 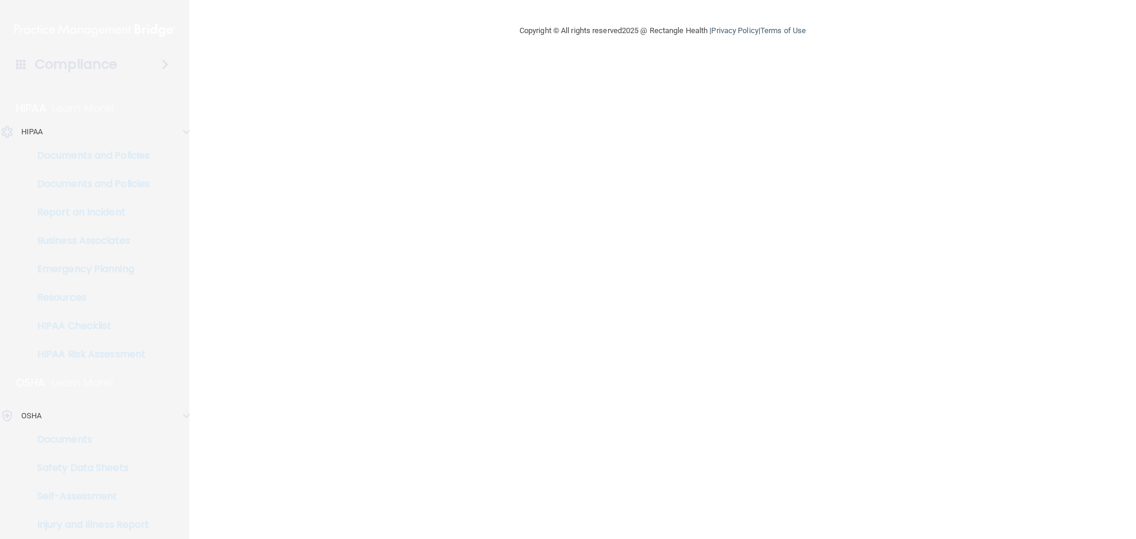 I want to click on p: Report an Incident, so click(x=88, y=212).